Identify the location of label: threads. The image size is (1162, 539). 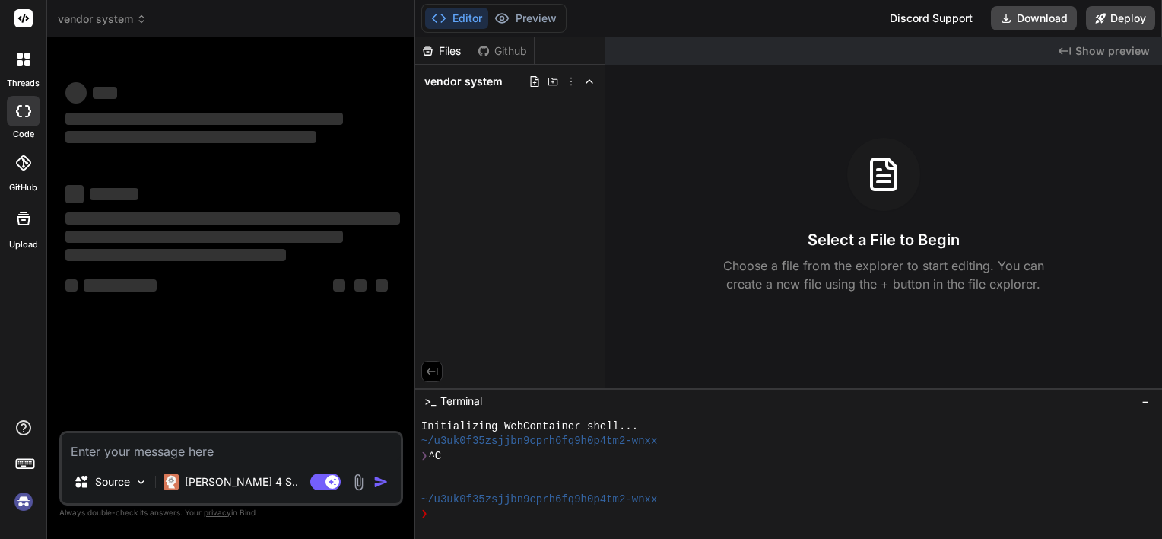
(23, 83).